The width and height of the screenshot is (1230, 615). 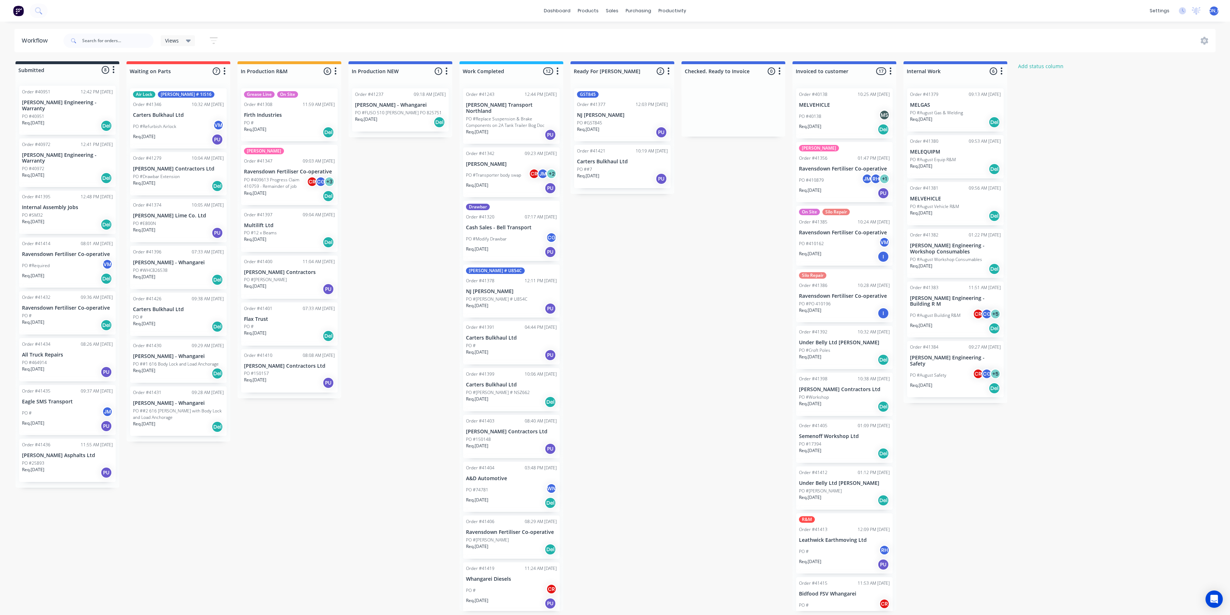 I want to click on input: Search for orders..., so click(x=118, y=41).